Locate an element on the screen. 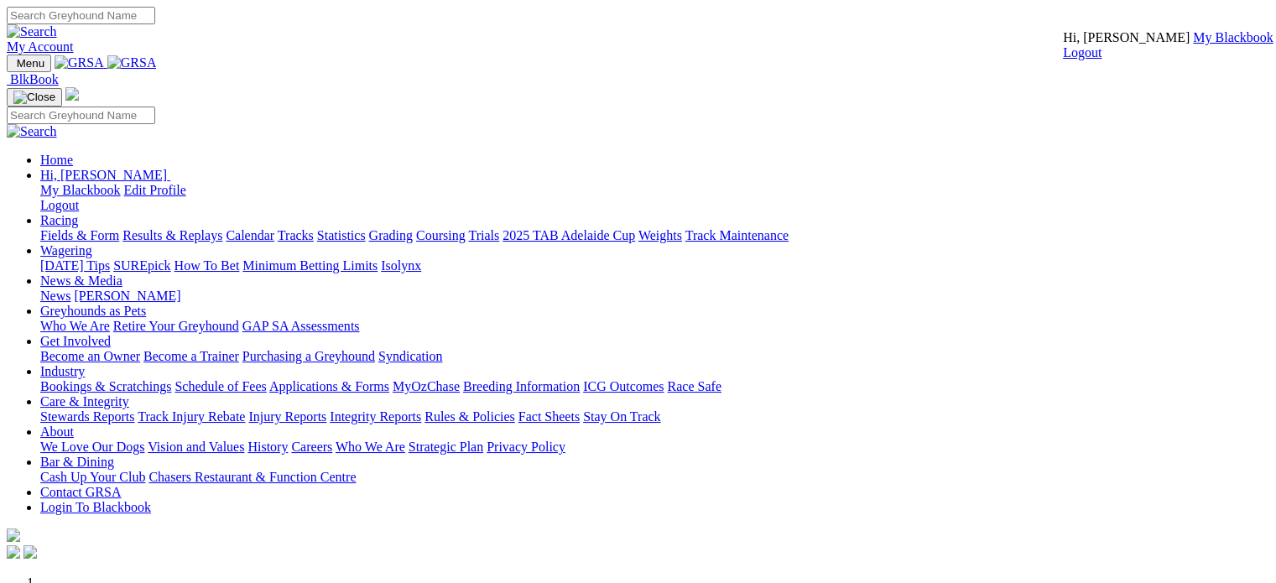  span: BlkBook is located at coordinates (34, 79).